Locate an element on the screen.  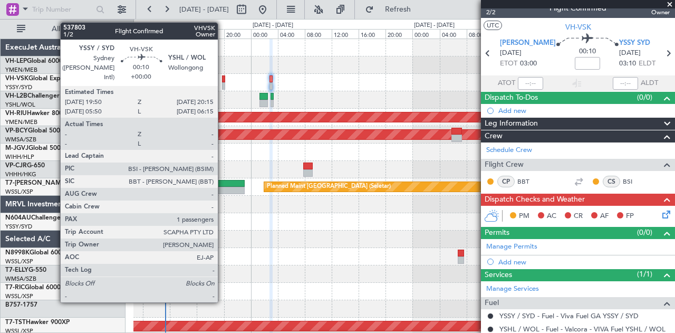
a: VH-L2BChallenger 604 is located at coordinates (39, 96).